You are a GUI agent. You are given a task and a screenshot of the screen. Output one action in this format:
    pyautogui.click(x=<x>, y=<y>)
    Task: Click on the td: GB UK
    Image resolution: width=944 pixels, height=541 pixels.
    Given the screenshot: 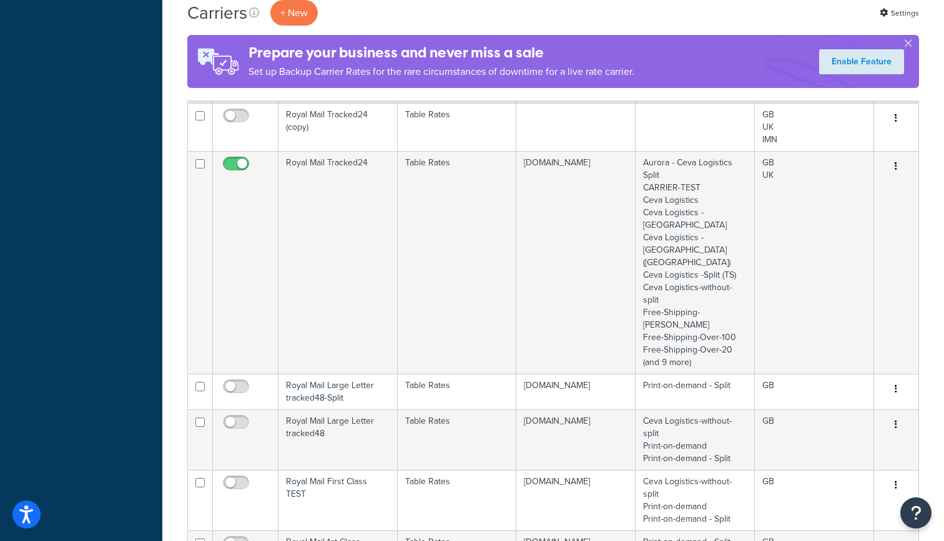 What is the action you would take?
    pyautogui.click(x=814, y=262)
    